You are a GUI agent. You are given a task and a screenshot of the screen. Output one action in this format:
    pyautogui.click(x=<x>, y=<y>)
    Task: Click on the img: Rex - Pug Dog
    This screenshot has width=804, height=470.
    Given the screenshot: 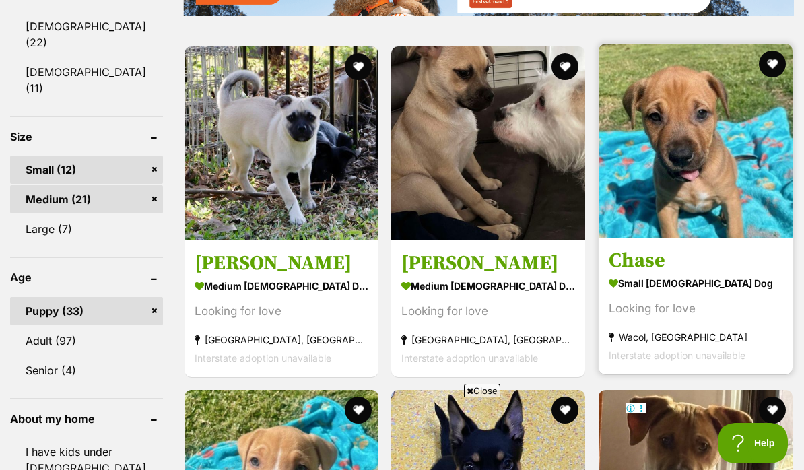 What is the action you would take?
    pyautogui.click(x=282, y=143)
    